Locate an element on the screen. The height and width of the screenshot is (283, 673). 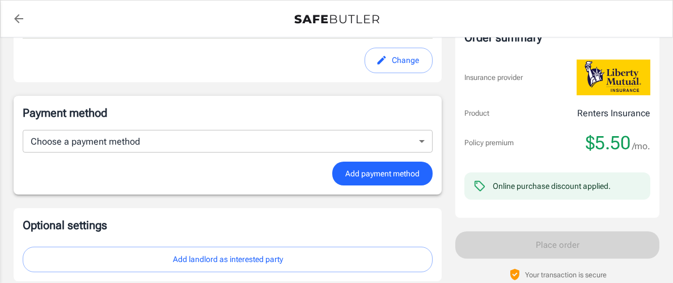
p: Your transaction is secure is located at coordinates (566, 274).